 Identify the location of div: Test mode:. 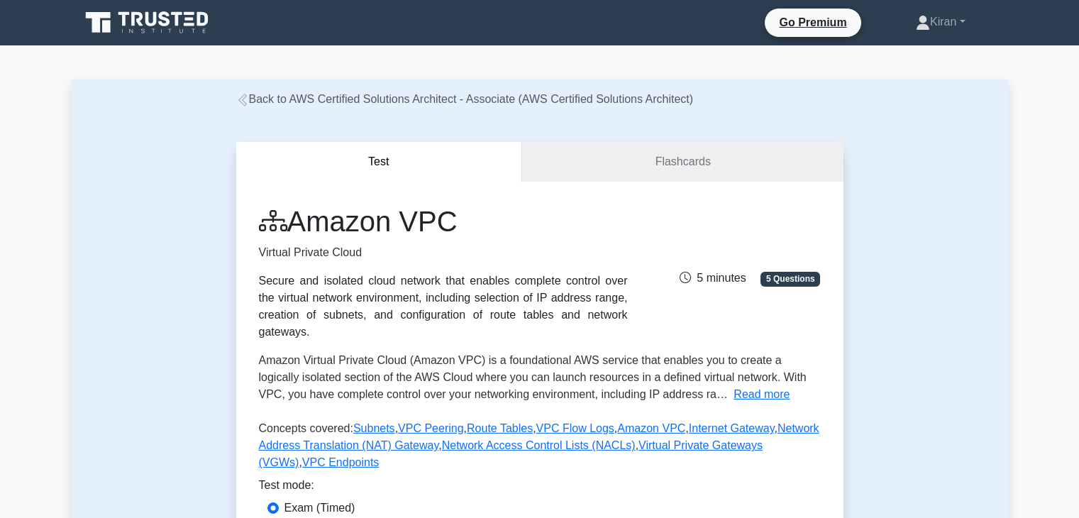
(540, 488).